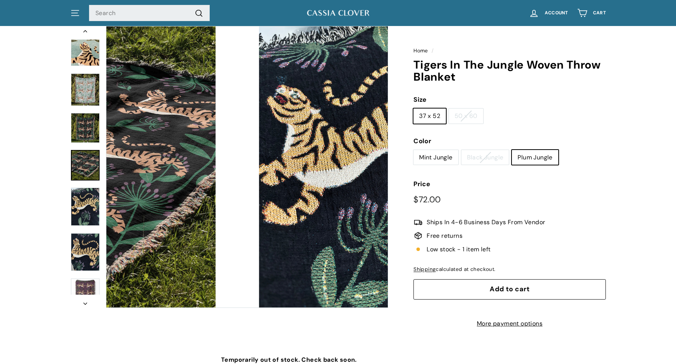  I want to click on a: Shipping, so click(424, 269).